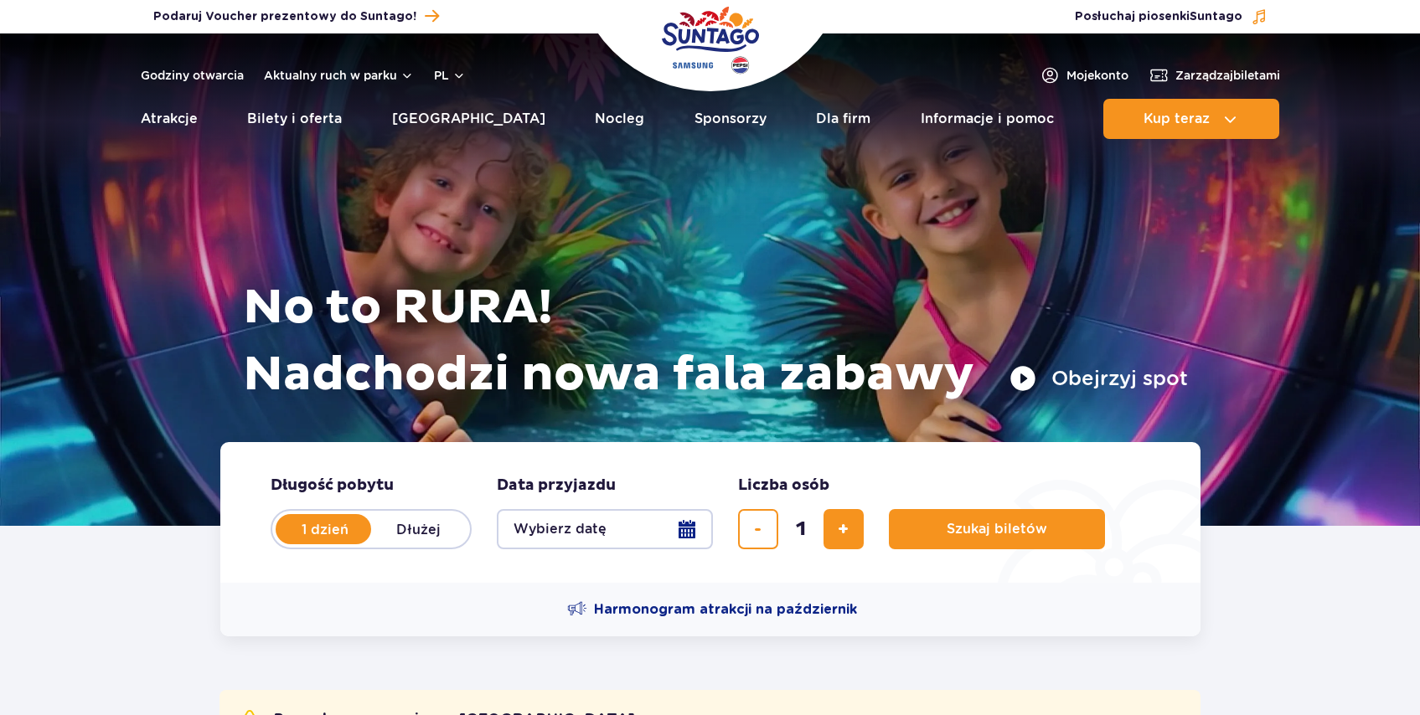 This screenshot has width=1420, height=715. Describe the element at coordinates (997, 529) in the screenshot. I see `span: Szukaj biletów` at that location.